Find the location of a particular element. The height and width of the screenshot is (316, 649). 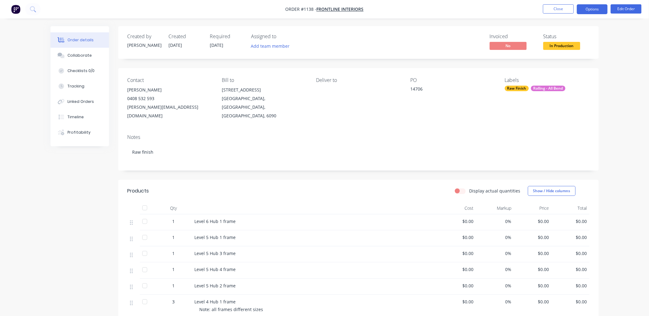

div: Contact is located at coordinates (170, 80).